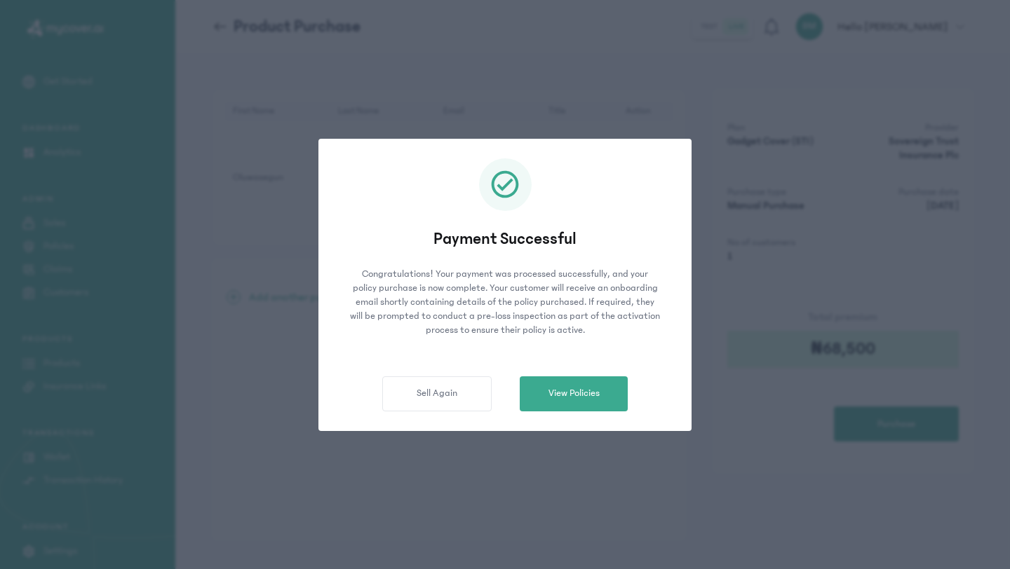  Describe the element at coordinates (505, 302) in the screenshot. I see `p: Congratulations! Your payment was processed successfully, and your policy purchase is now complet...` at that location.